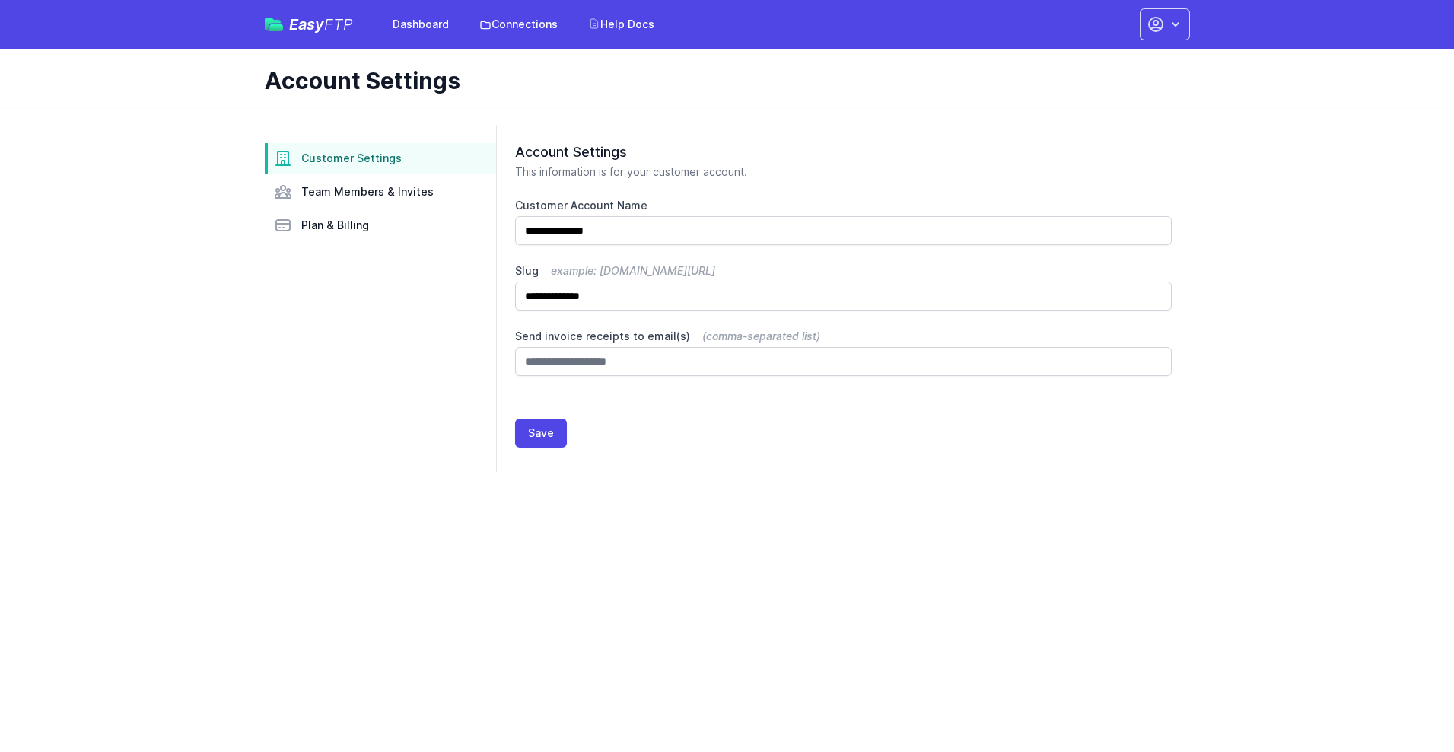 The height and width of the screenshot is (752, 1454). Describe the element at coordinates (309, 24) in the screenshot. I see `a: EasyFTP` at that location.